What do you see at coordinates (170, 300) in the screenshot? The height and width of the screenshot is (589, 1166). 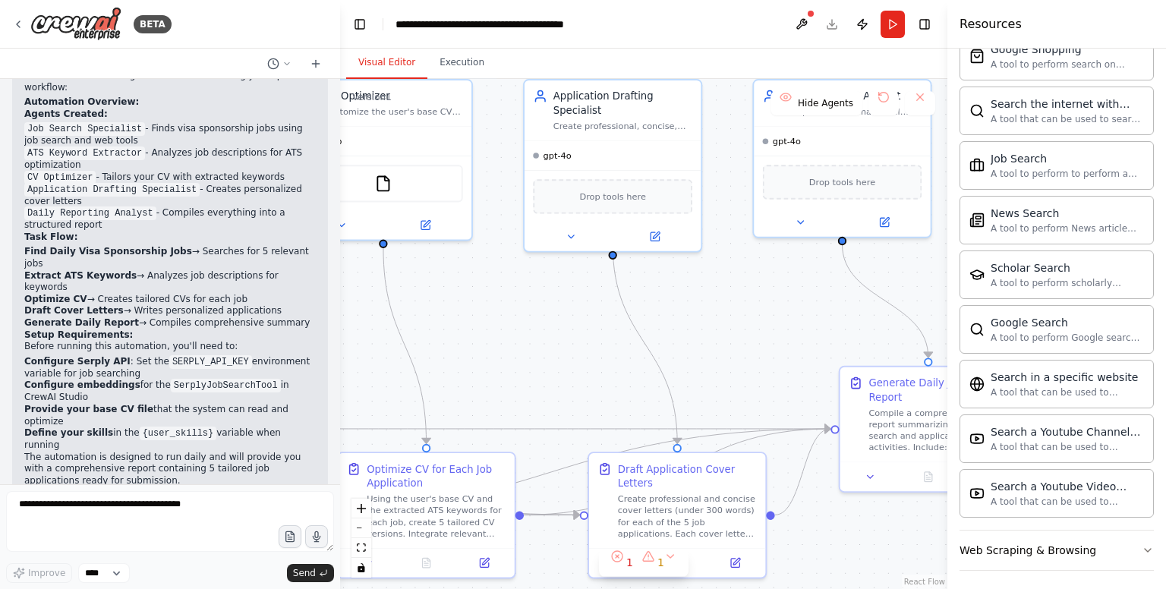 I see `li: → Creates tailored CVs for each job` at bounding box center [170, 300].